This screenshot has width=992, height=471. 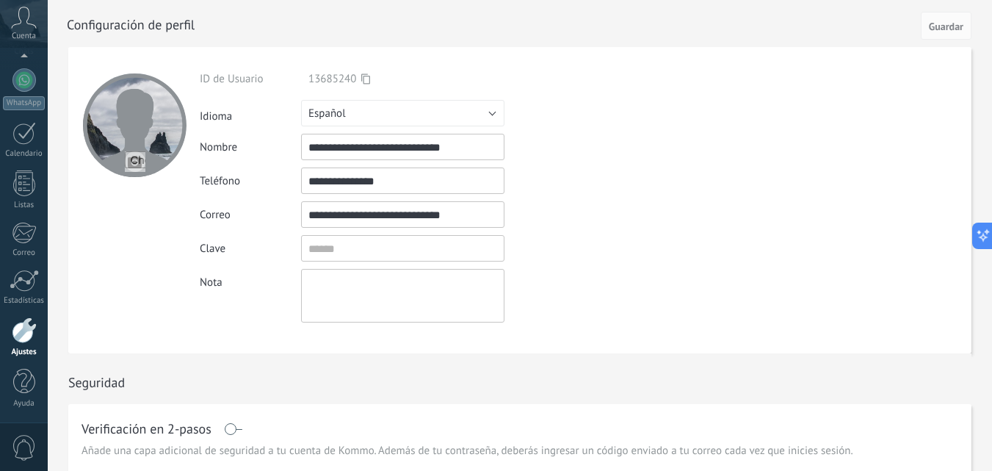 What do you see at coordinates (946, 26) in the screenshot?
I see `button: Guardar` at bounding box center [946, 26].